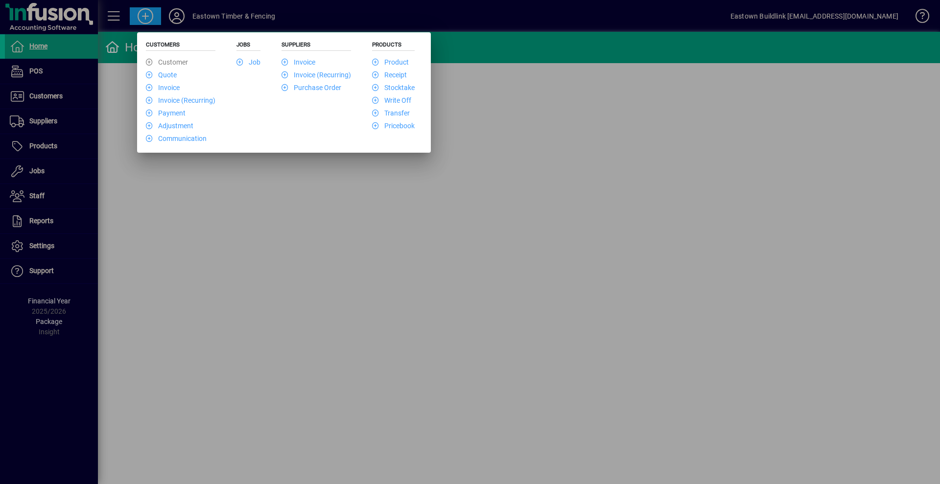 The width and height of the screenshot is (940, 484). What do you see at coordinates (393, 126) in the screenshot?
I see `a: Pricebook` at bounding box center [393, 126].